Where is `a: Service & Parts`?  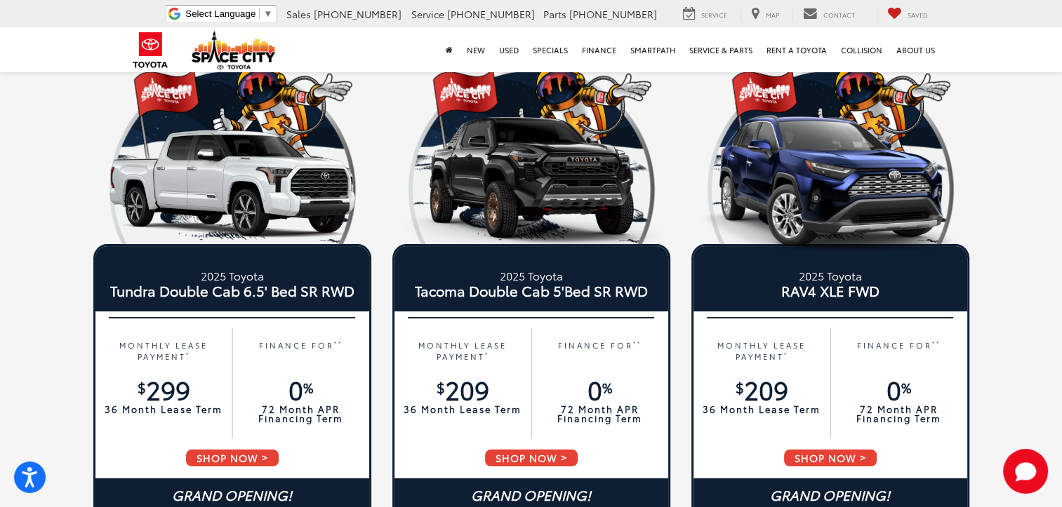 a: Service & Parts is located at coordinates (721, 50).